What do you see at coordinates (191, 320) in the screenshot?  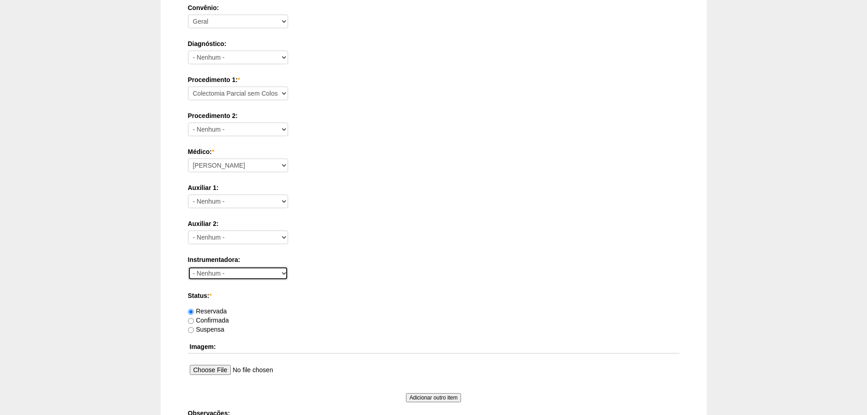 I see `input: Confirmada` at bounding box center [191, 320].